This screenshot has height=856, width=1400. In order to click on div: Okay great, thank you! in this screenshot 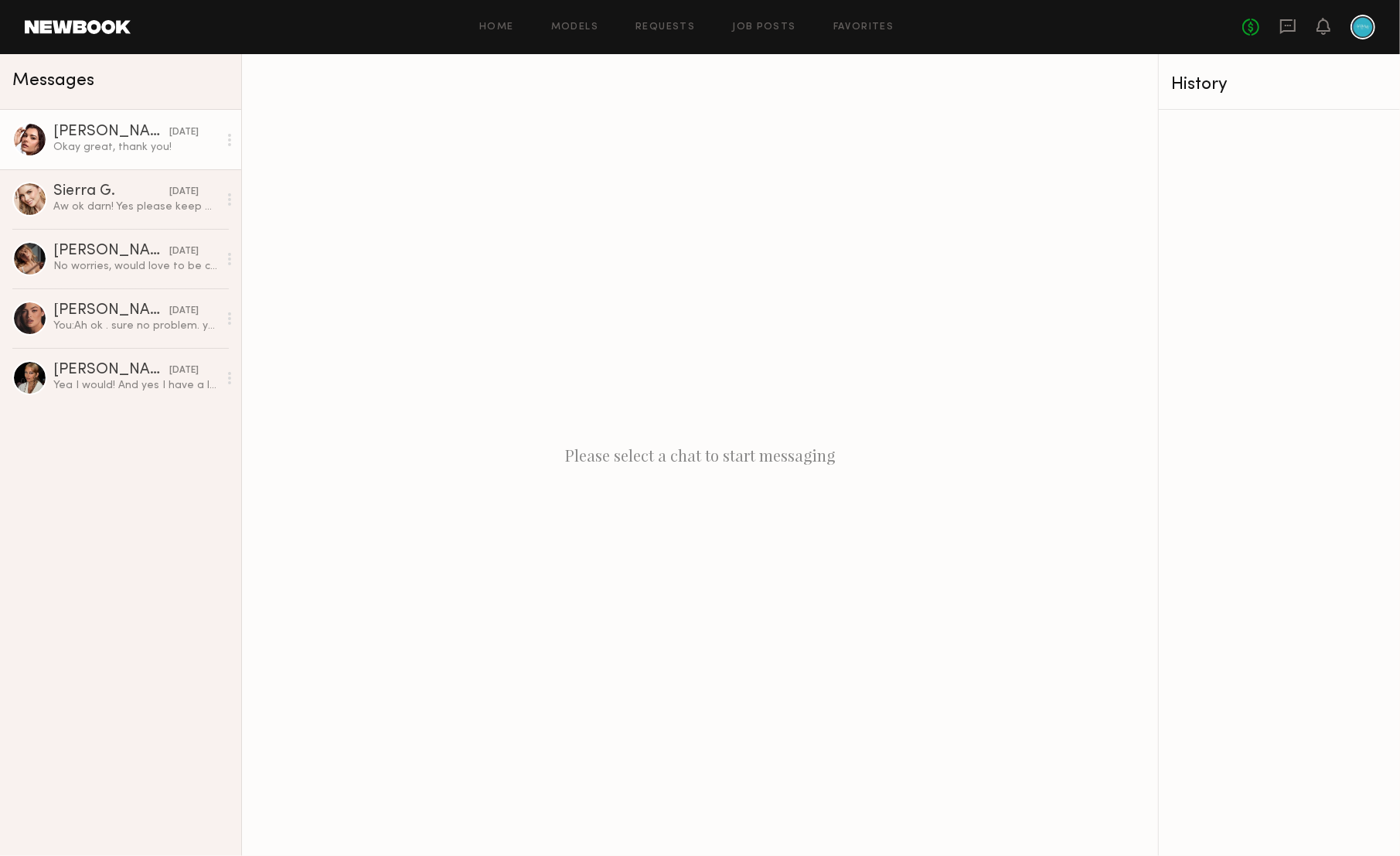, I will do `click(135, 147)`.